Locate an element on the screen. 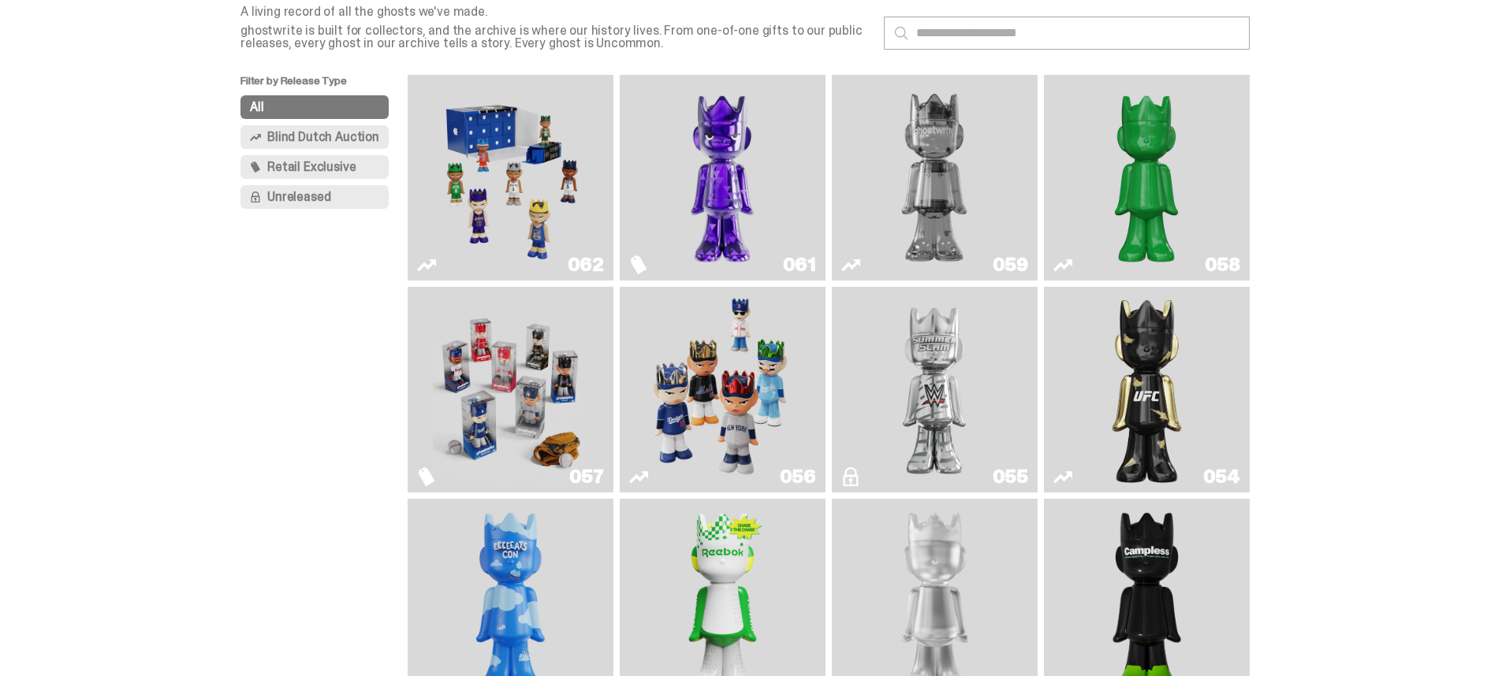 The image size is (1502, 676). button: Retail Exclusive is located at coordinates (315, 167).